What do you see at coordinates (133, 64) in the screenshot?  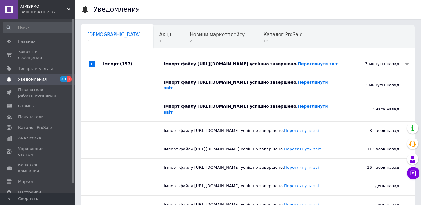 I see `div: Імпорт` at bounding box center [133, 64].